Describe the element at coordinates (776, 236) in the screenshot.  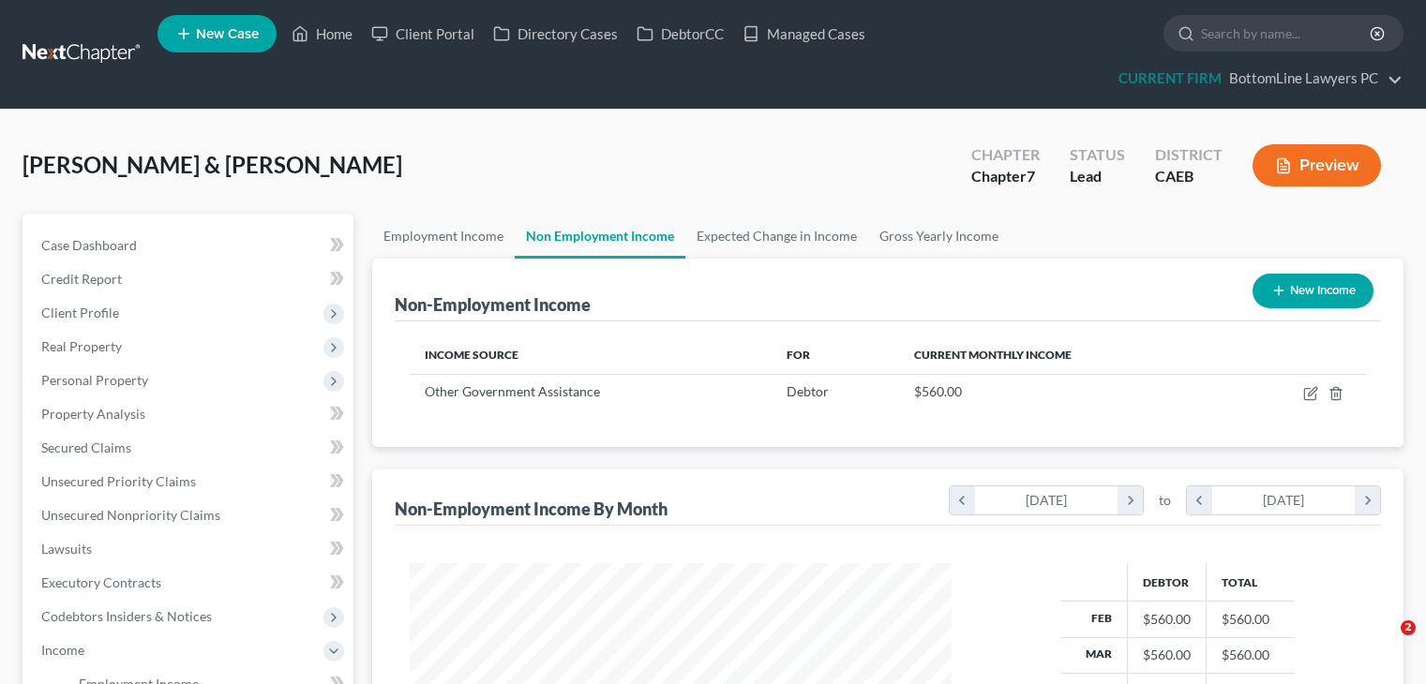
I see `a: Expected Change in Income` at that location.